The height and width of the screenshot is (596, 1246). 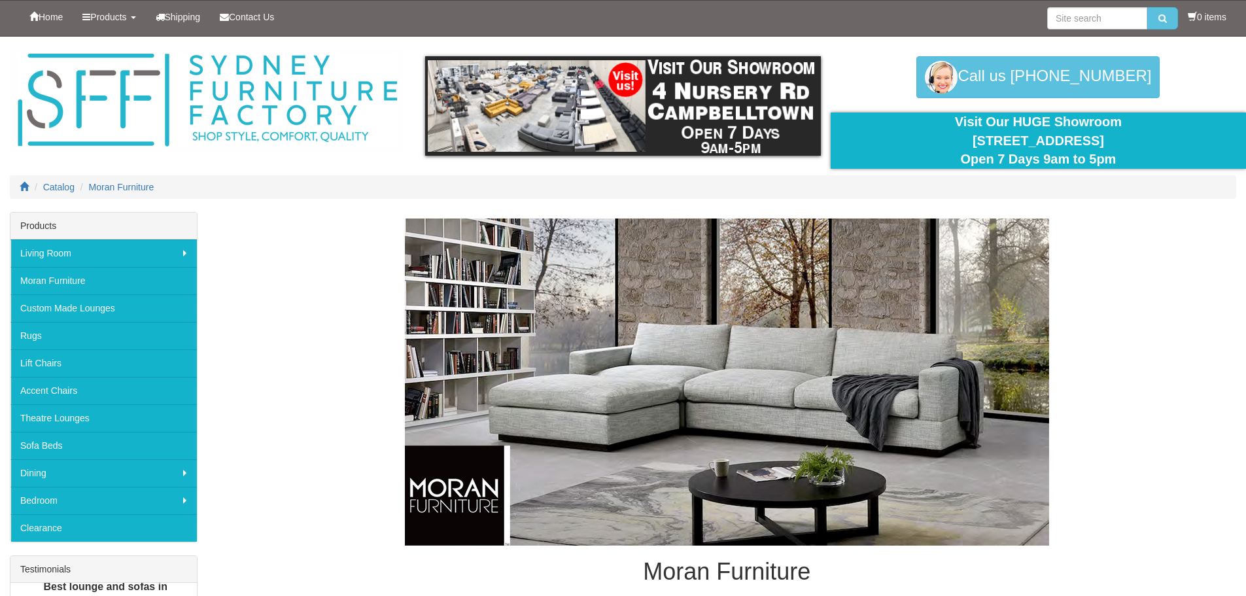 I want to click on span: Products, so click(x=108, y=17).